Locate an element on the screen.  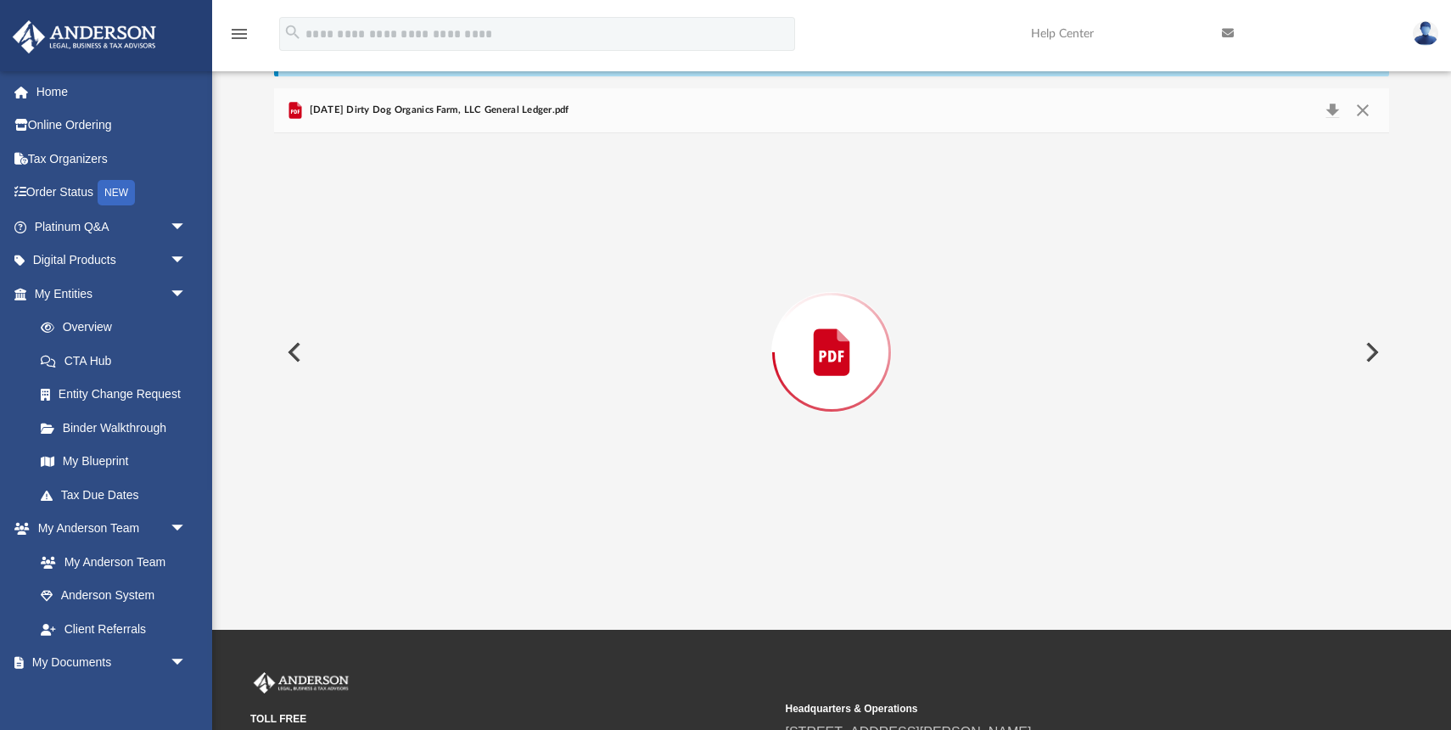
a: My Anderson Team is located at coordinates (109, 562).